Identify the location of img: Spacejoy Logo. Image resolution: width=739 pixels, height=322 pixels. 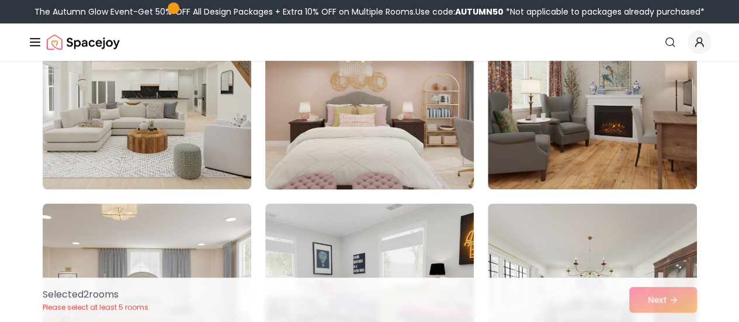
(83, 42).